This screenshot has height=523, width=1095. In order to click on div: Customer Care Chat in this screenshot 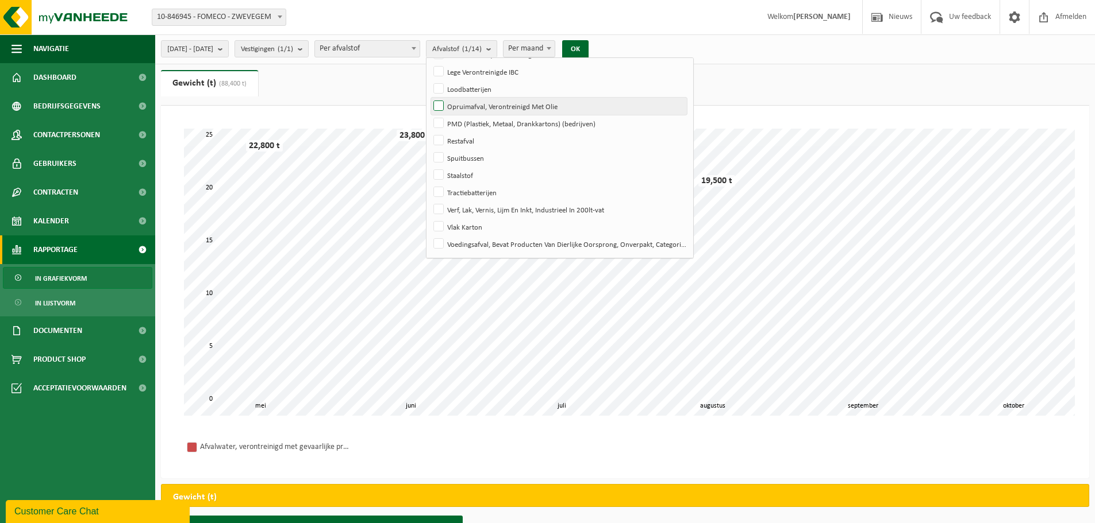, I will do `click(92, 14)`.